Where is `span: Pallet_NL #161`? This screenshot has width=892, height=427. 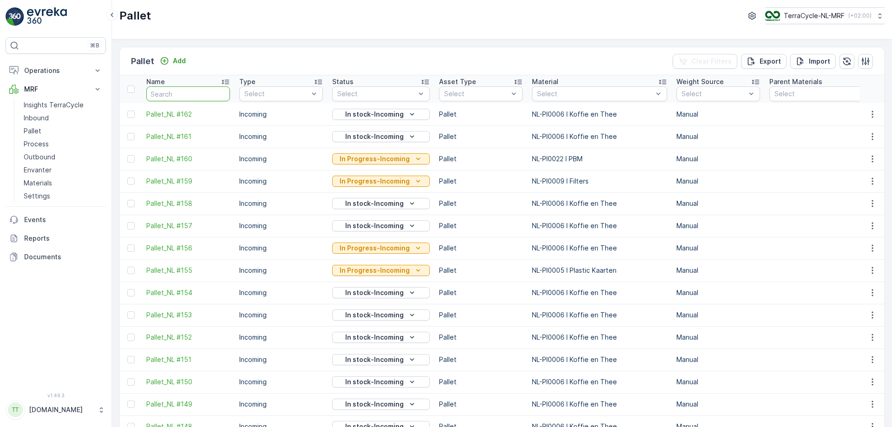
span: Pallet_NL #161 is located at coordinates (188, 137).